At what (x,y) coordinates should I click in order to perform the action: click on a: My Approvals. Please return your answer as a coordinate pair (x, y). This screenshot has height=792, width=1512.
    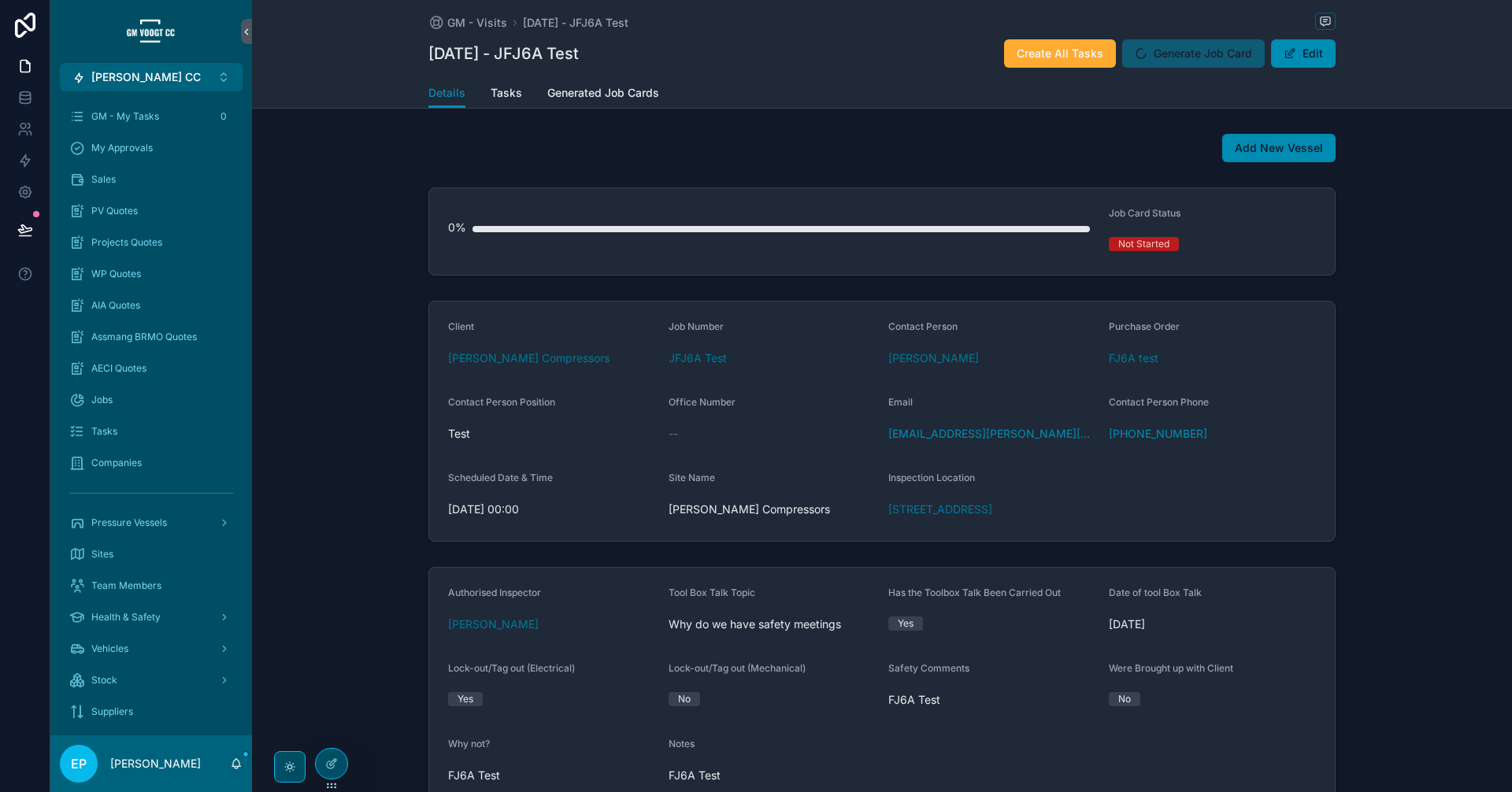
    Looking at the image, I should click on (151, 148).